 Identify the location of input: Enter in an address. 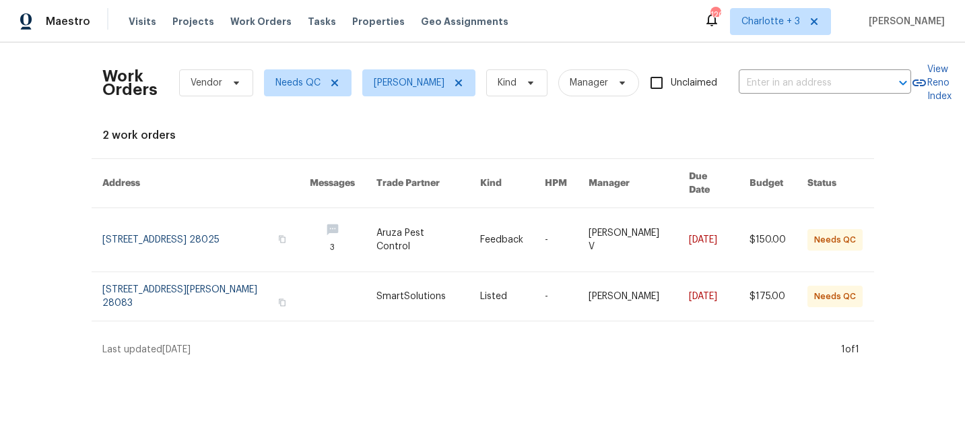
(806, 83).